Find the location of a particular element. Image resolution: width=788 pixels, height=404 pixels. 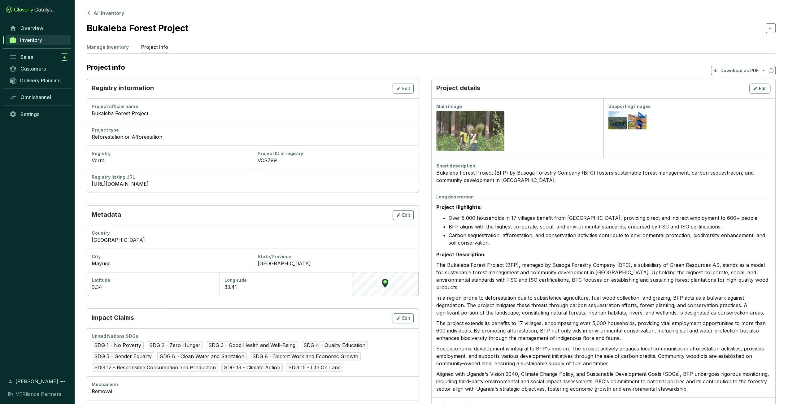

p: Metadata is located at coordinates (106, 215).